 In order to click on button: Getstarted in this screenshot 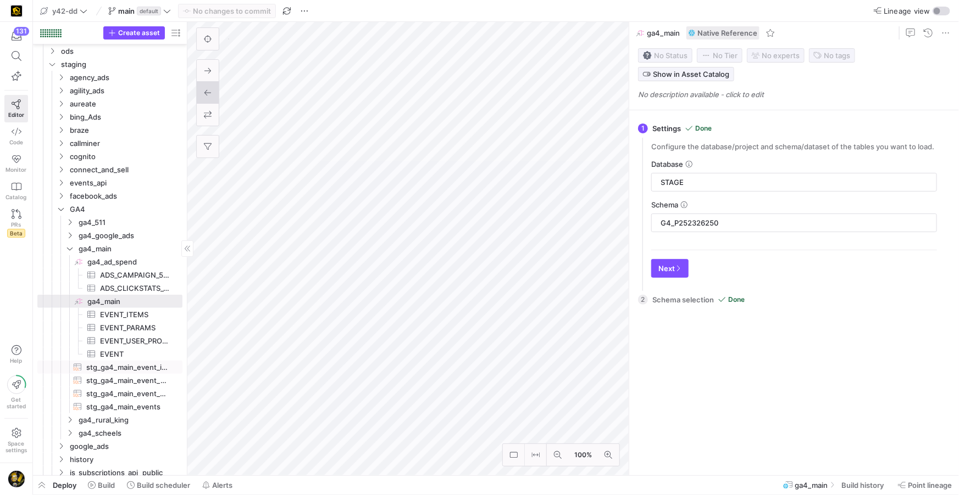, I will do `click(16, 393)`.